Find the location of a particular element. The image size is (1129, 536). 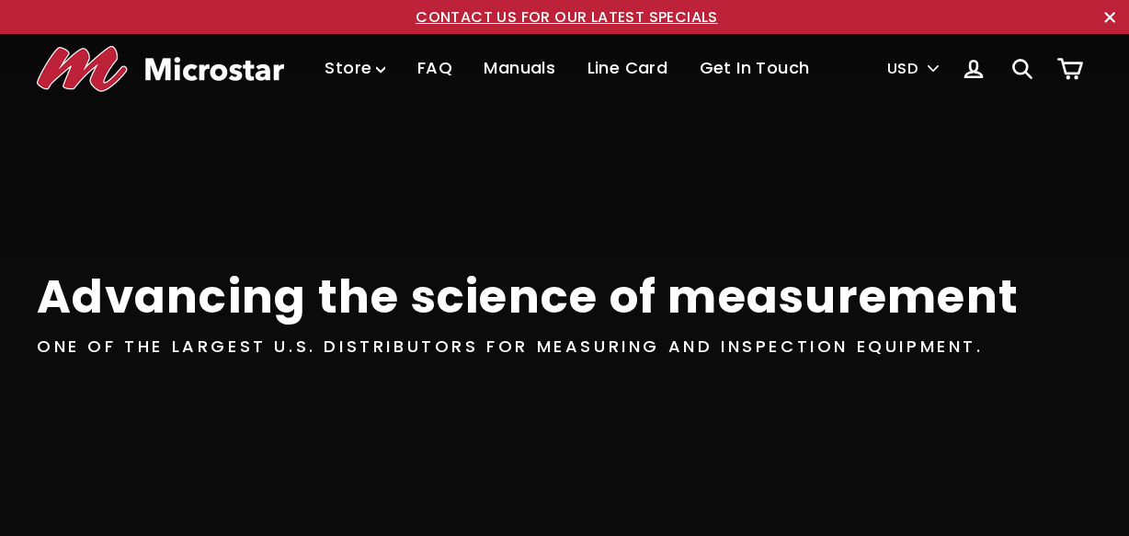

a: FAQ is located at coordinates (435, 68).